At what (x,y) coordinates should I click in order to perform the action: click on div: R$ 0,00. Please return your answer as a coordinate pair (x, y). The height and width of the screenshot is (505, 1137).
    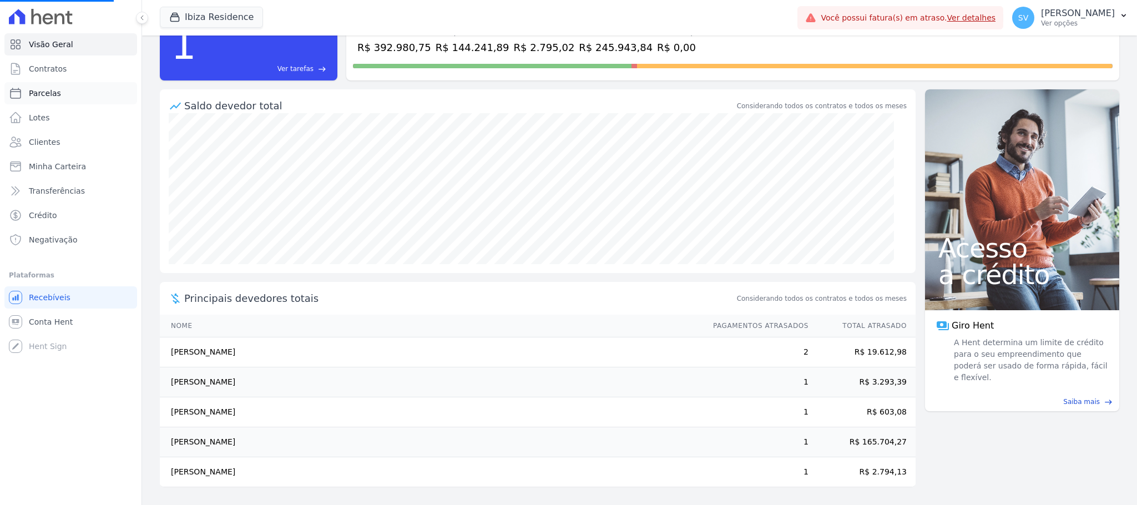
    Looking at the image, I should click on (683, 47).